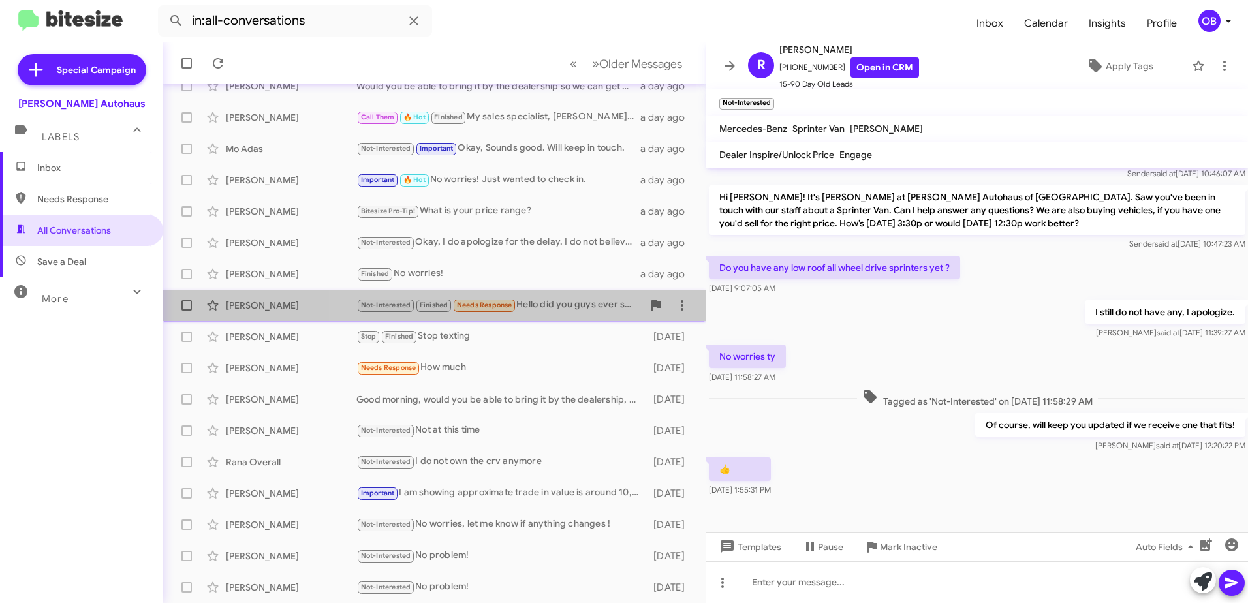 The width and height of the screenshot is (1248, 603). I want to click on span: Pause, so click(830, 547).